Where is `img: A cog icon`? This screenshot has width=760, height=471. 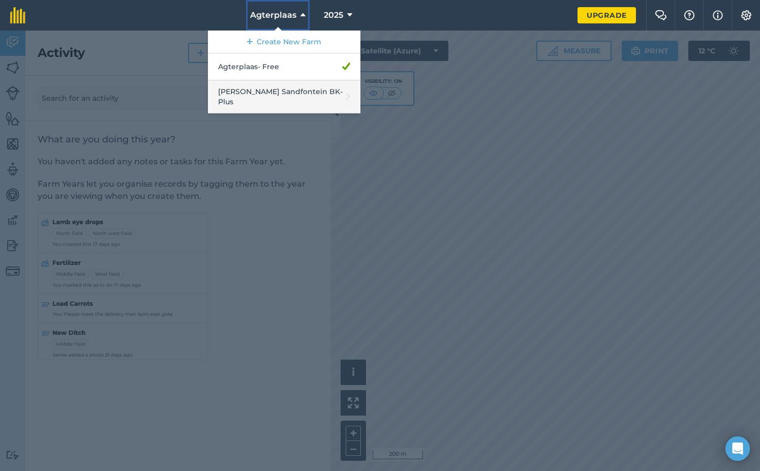 img: A cog icon is located at coordinates (746, 15).